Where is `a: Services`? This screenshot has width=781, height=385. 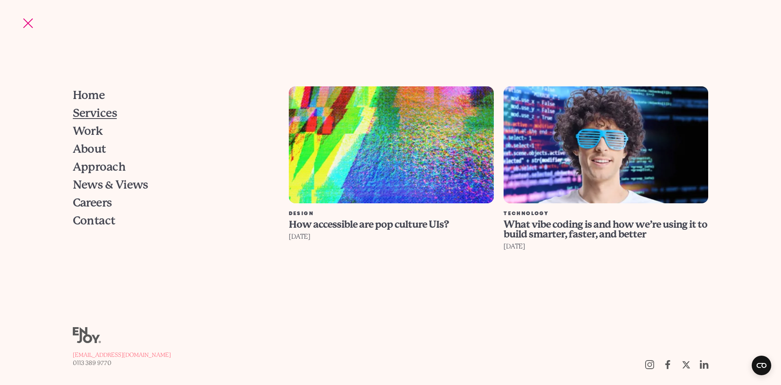
a: Services is located at coordinates (168, 113).